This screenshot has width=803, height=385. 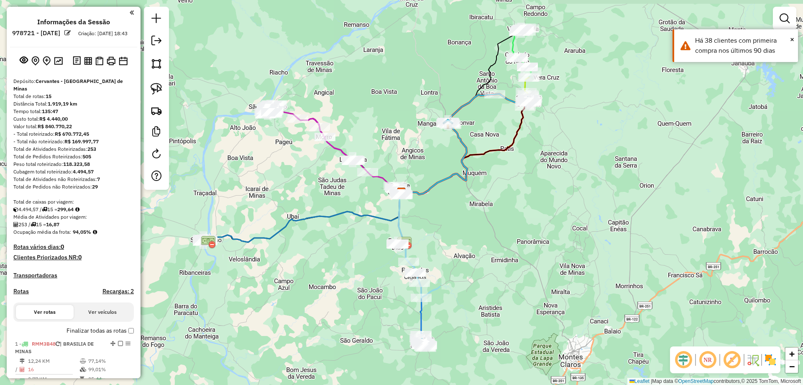 What do you see at coordinates (55, 126) in the screenshot?
I see `strong: R$ 840.770,22` at bounding box center [55, 126].